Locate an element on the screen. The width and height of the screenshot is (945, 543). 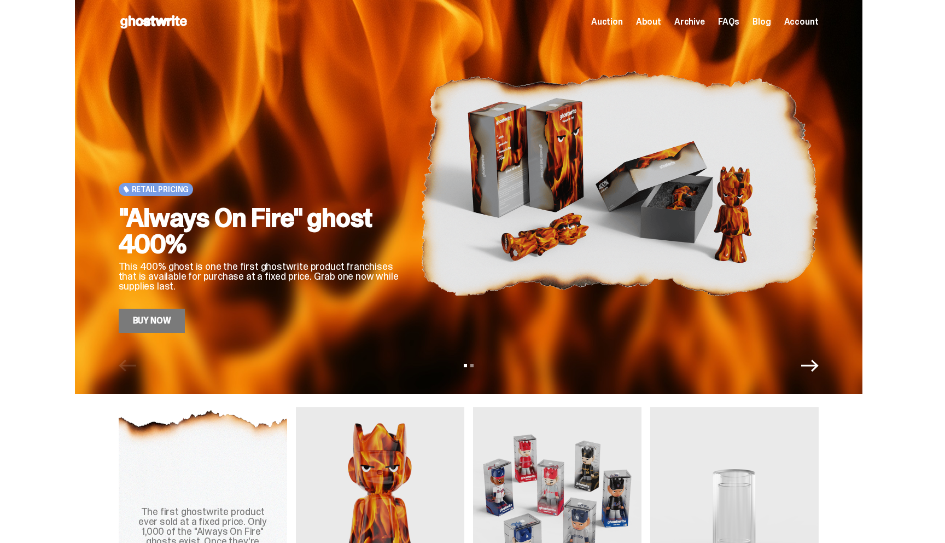
a: Buy Now is located at coordinates (152, 321).